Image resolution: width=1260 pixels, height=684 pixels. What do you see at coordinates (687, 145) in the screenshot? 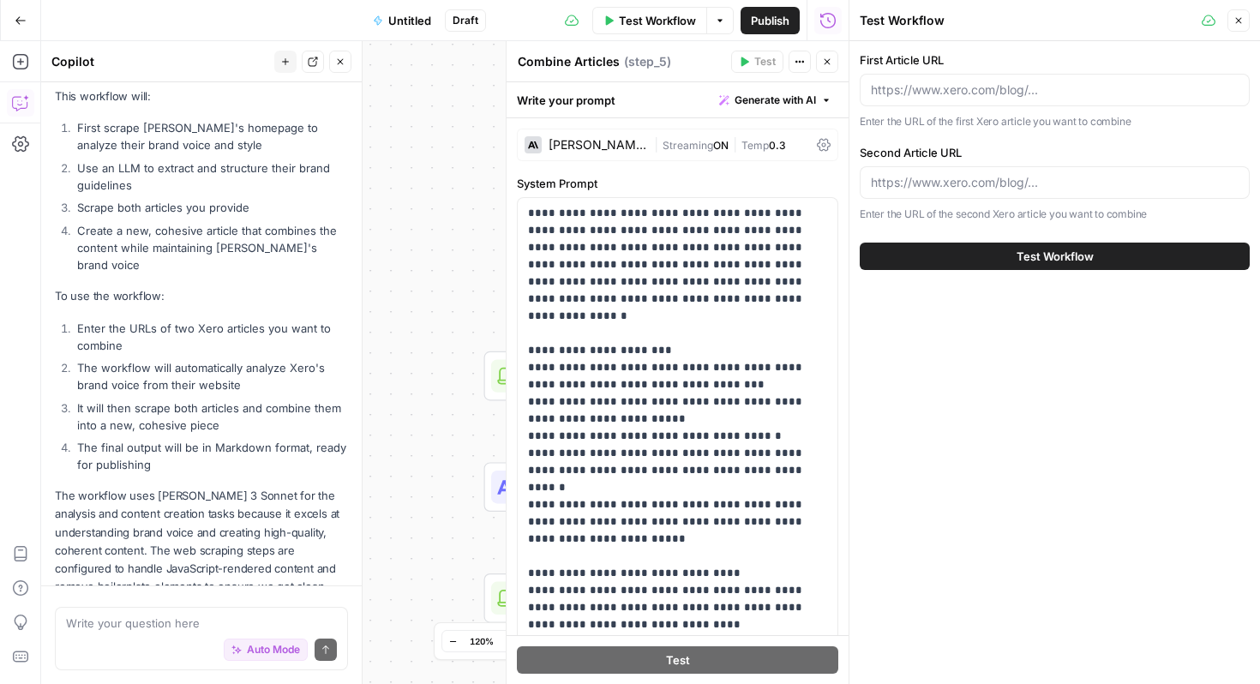
I see `span: Streaming` at bounding box center [687, 145].